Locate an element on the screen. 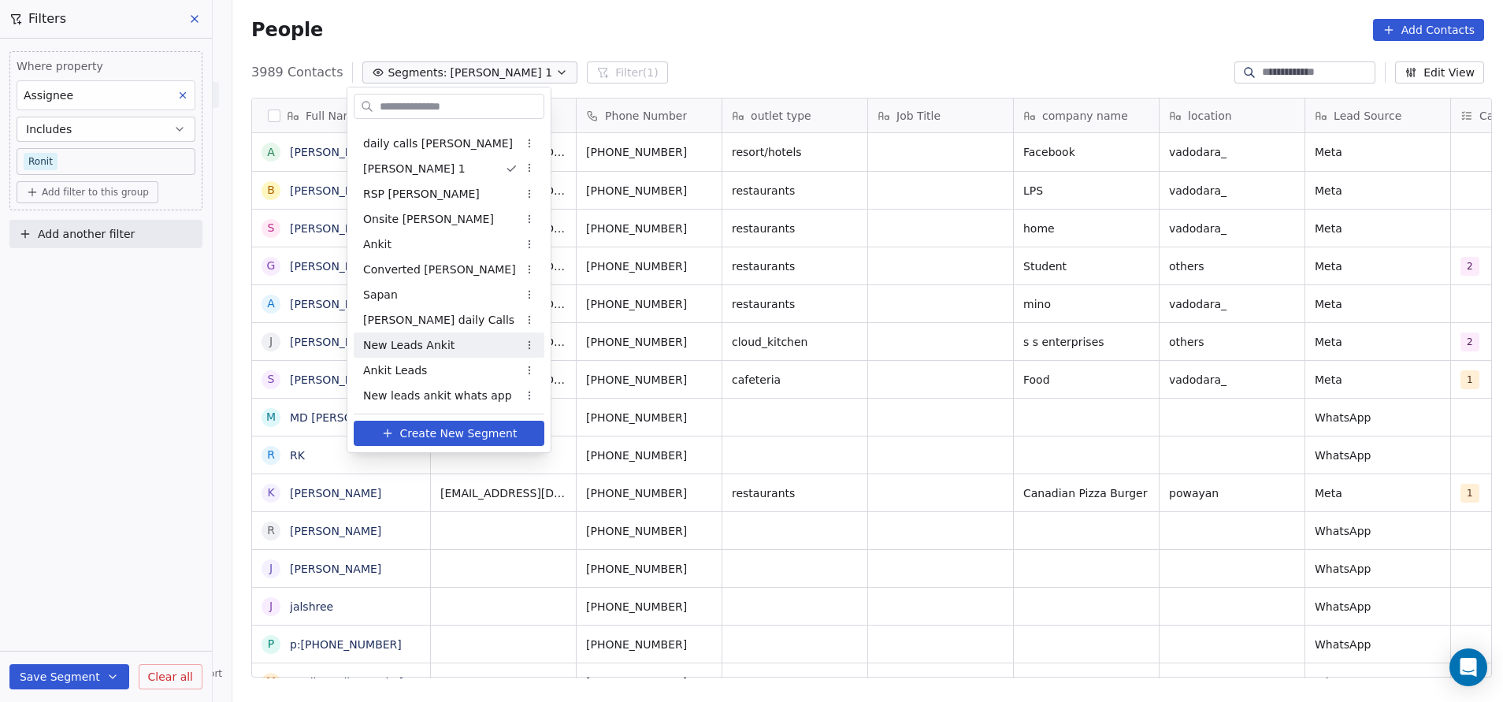 The width and height of the screenshot is (1503, 702). span: Sapan is located at coordinates (380, 295).